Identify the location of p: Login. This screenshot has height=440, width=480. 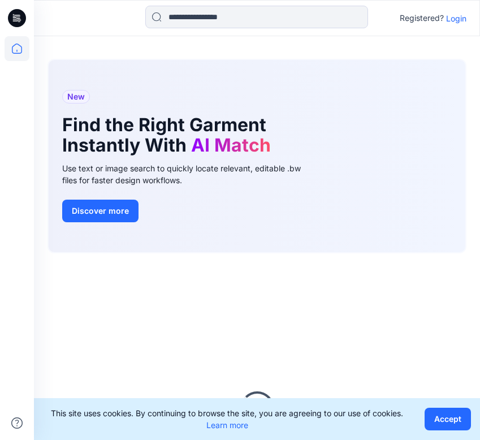
(457, 18).